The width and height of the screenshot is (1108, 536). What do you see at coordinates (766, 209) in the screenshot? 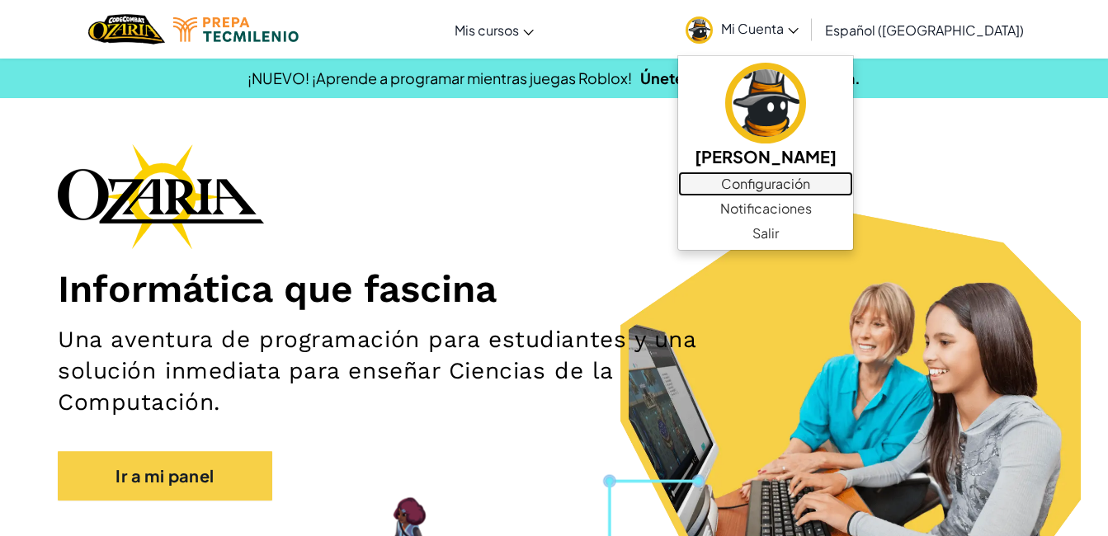
I see `span: Notificaciones` at bounding box center [766, 209].